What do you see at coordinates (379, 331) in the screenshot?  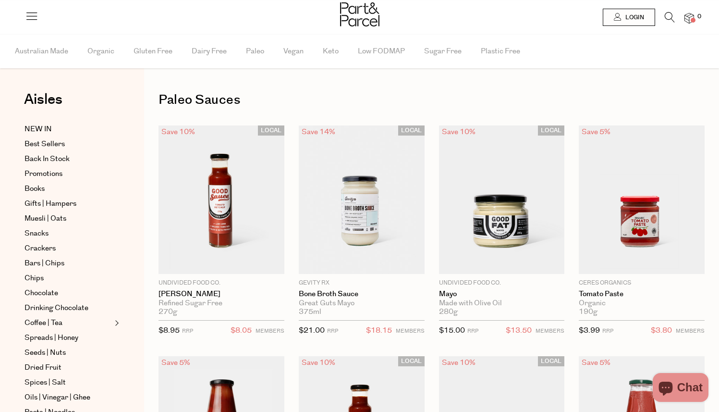 I see `span: $18.15` at bounding box center [379, 331].